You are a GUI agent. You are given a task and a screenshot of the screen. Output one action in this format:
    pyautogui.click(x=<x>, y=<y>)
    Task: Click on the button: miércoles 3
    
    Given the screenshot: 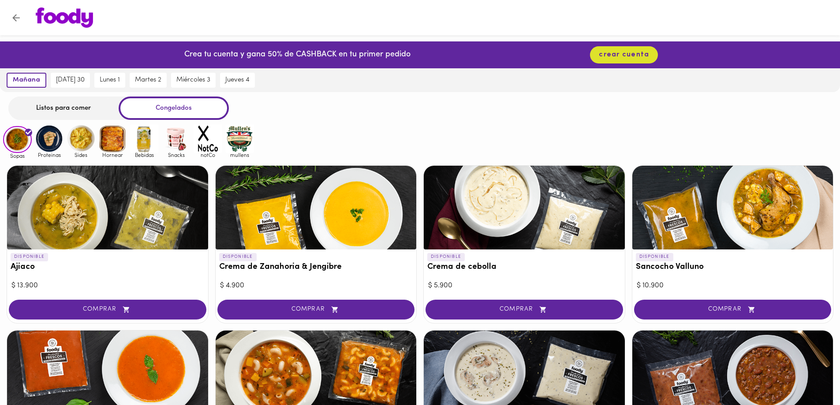 What is the action you would take?
    pyautogui.click(x=193, y=80)
    